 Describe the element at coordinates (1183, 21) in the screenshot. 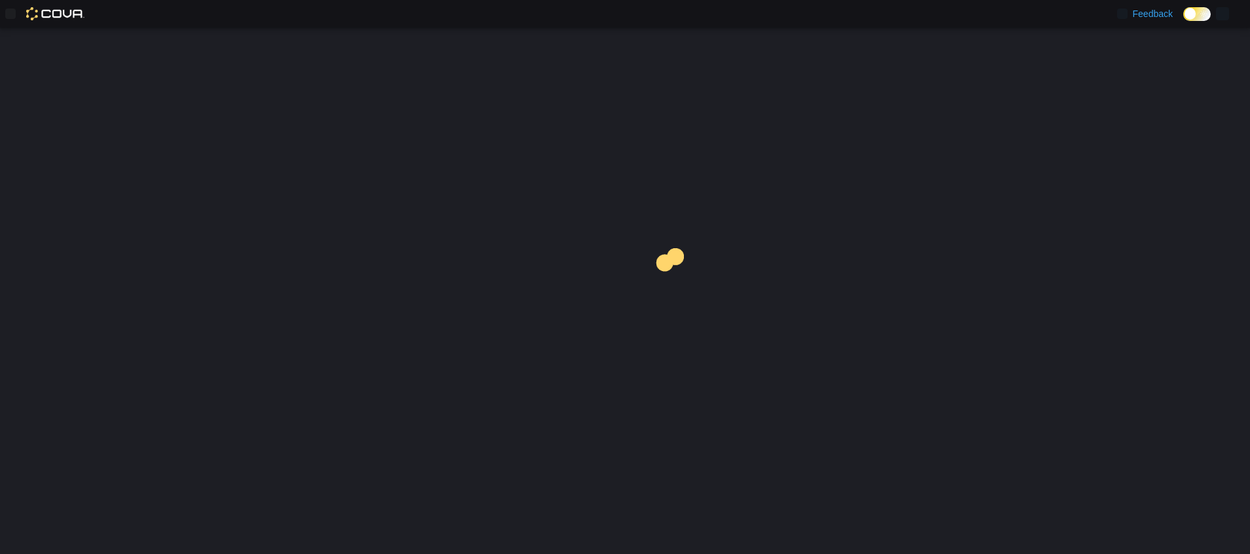

I see `span: Dark Mode` at that location.